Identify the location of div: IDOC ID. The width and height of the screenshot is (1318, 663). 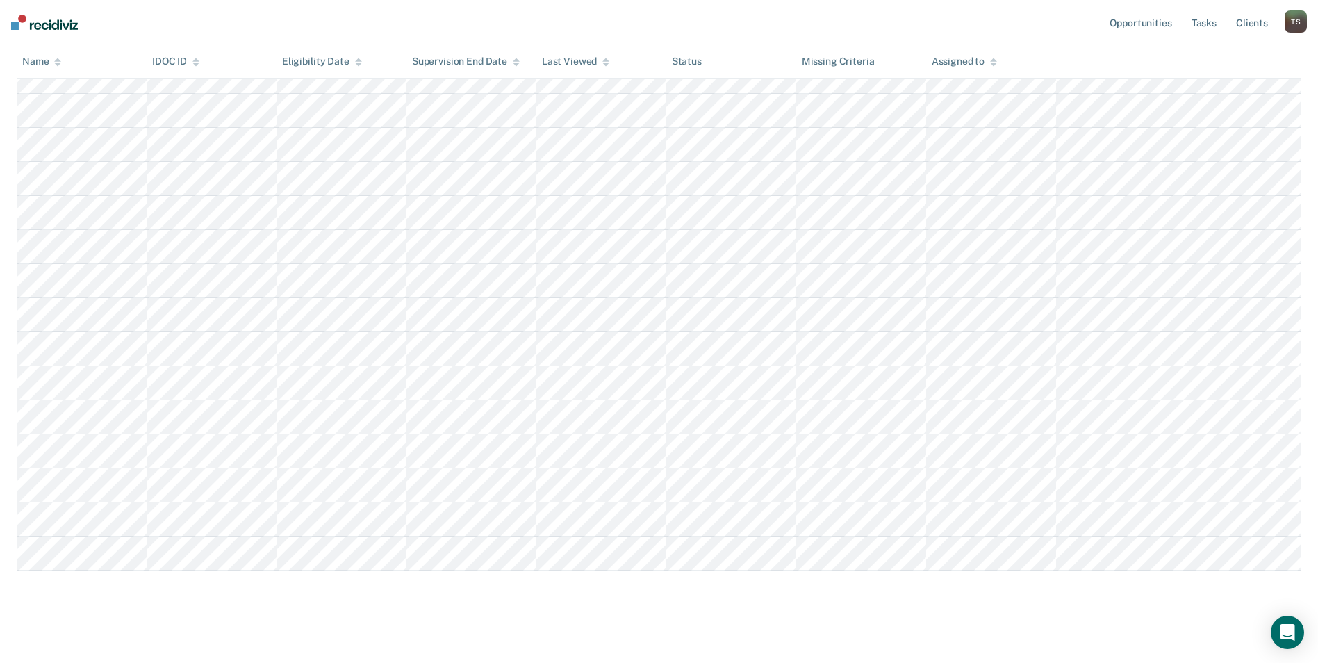
(176, 61).